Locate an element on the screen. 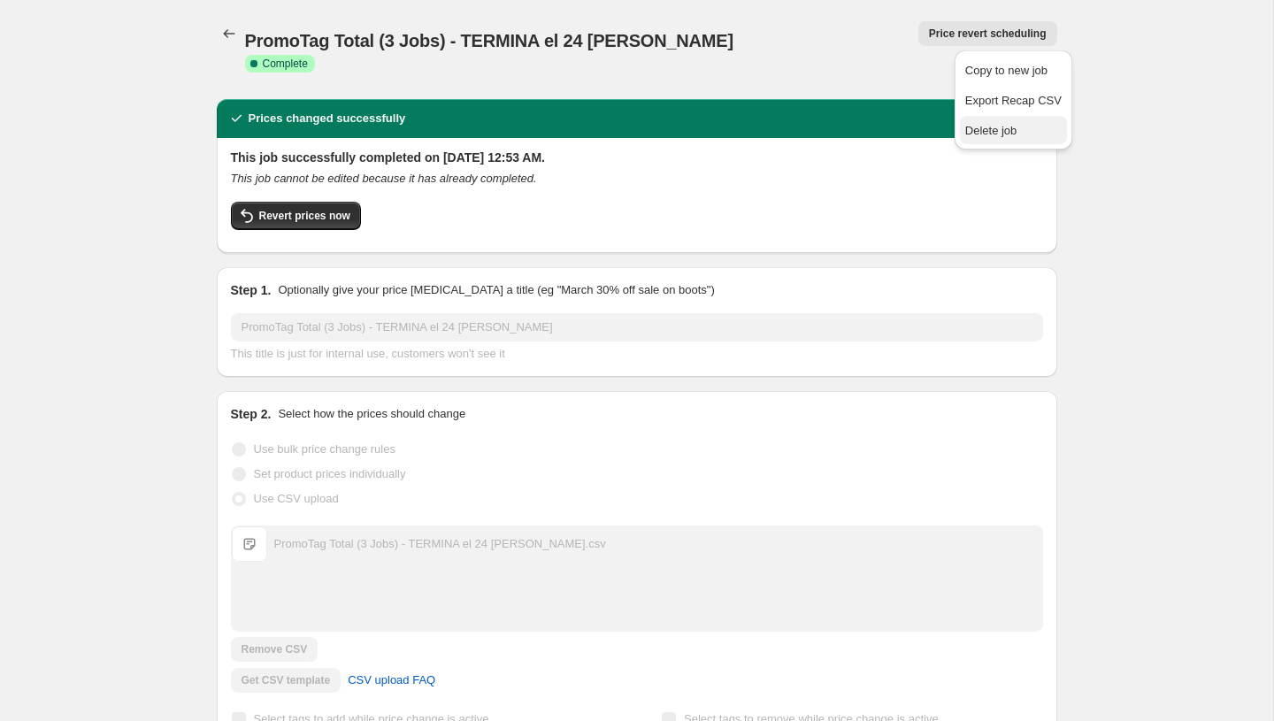 The width and height of the screenshot is (1274, 721). span: Use bulk price change rules is located at coordinates (325, 449).